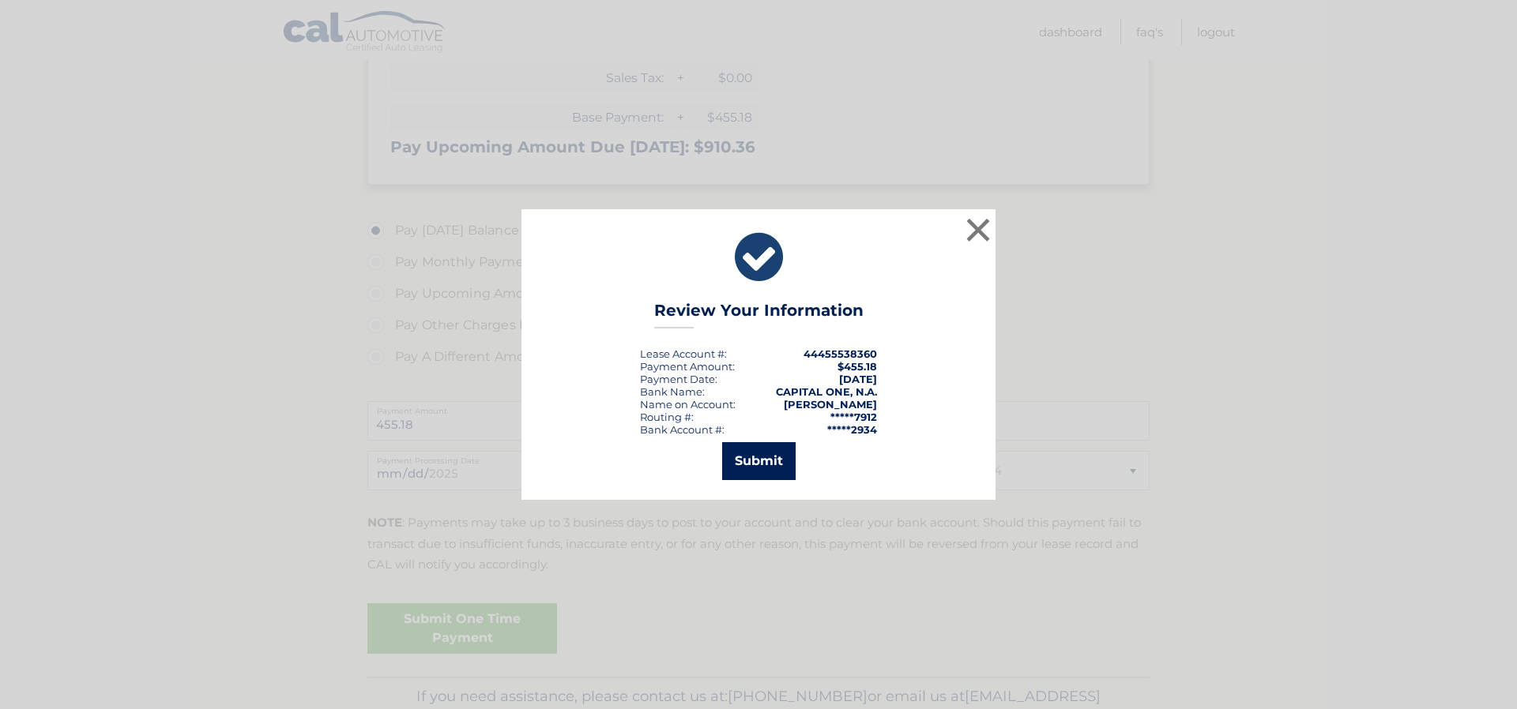 The image size is (1517, 709). What do you see at coordinates (677, 379) in the screenshot?
I see `span: Payment Date` at bounding box center [677, 379].